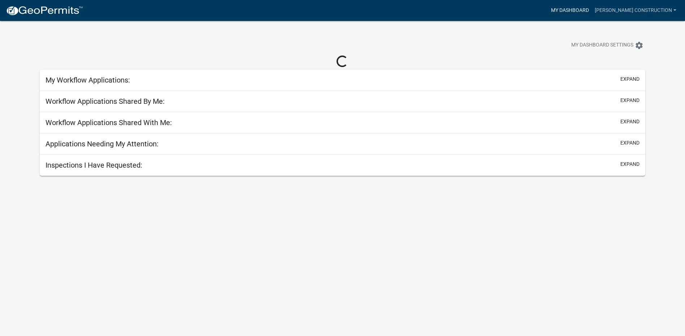 The image size is (685, 336). What do you see at coordinates (94, 165) in the screenshot?
I see `h5: Inspections I Have Requested:` at bounding box center [94, 165].